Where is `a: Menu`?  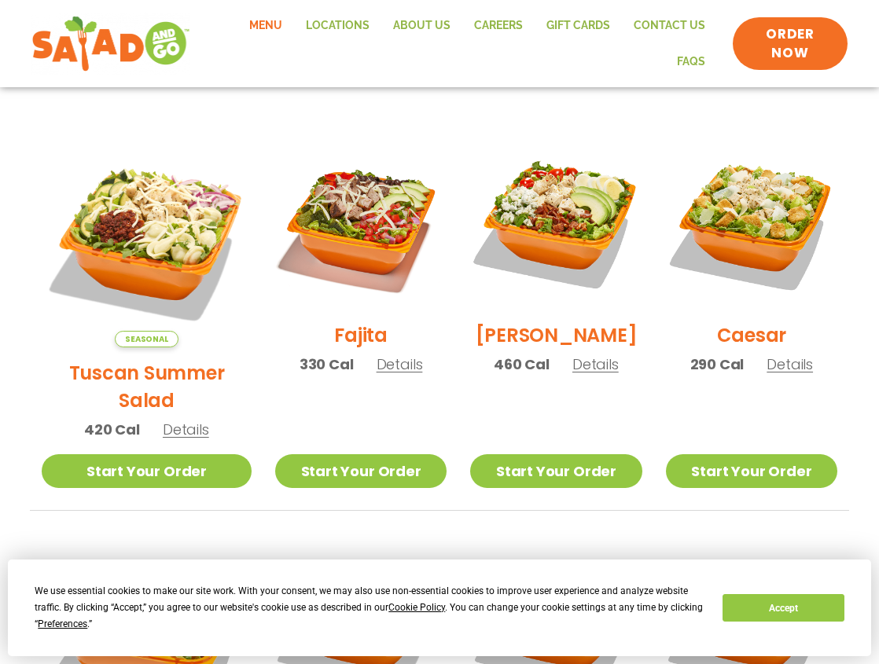
a: Menu is located at coordinates (266, 26).